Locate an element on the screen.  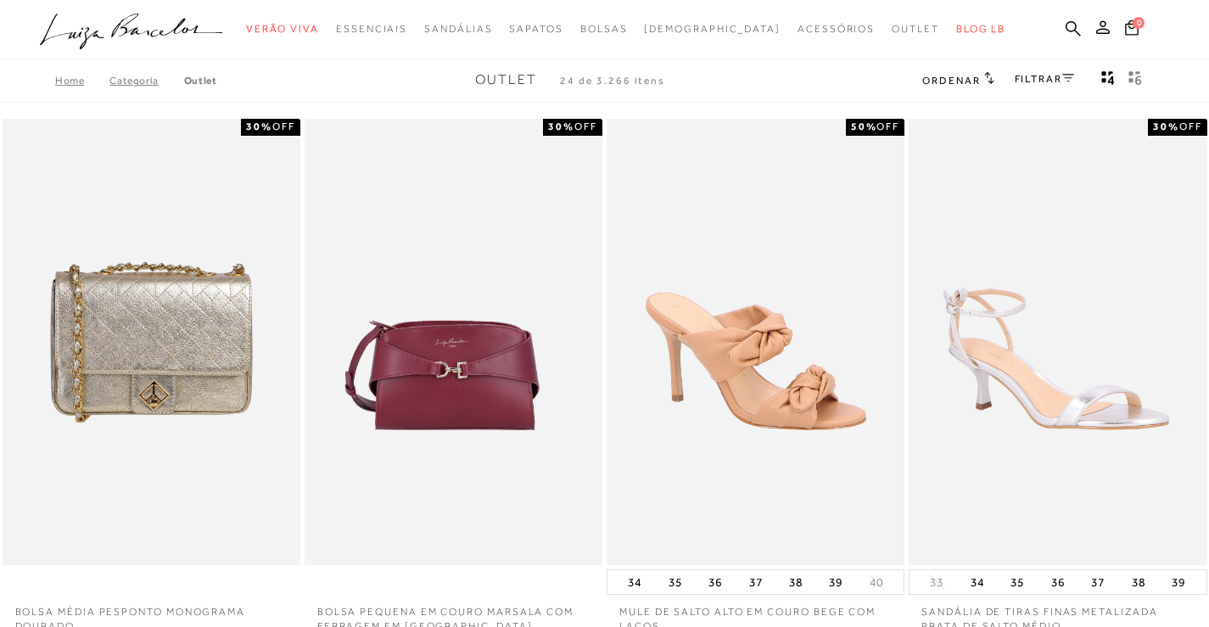
a: noSubCategoriesText is located at coordinates (712, 29).